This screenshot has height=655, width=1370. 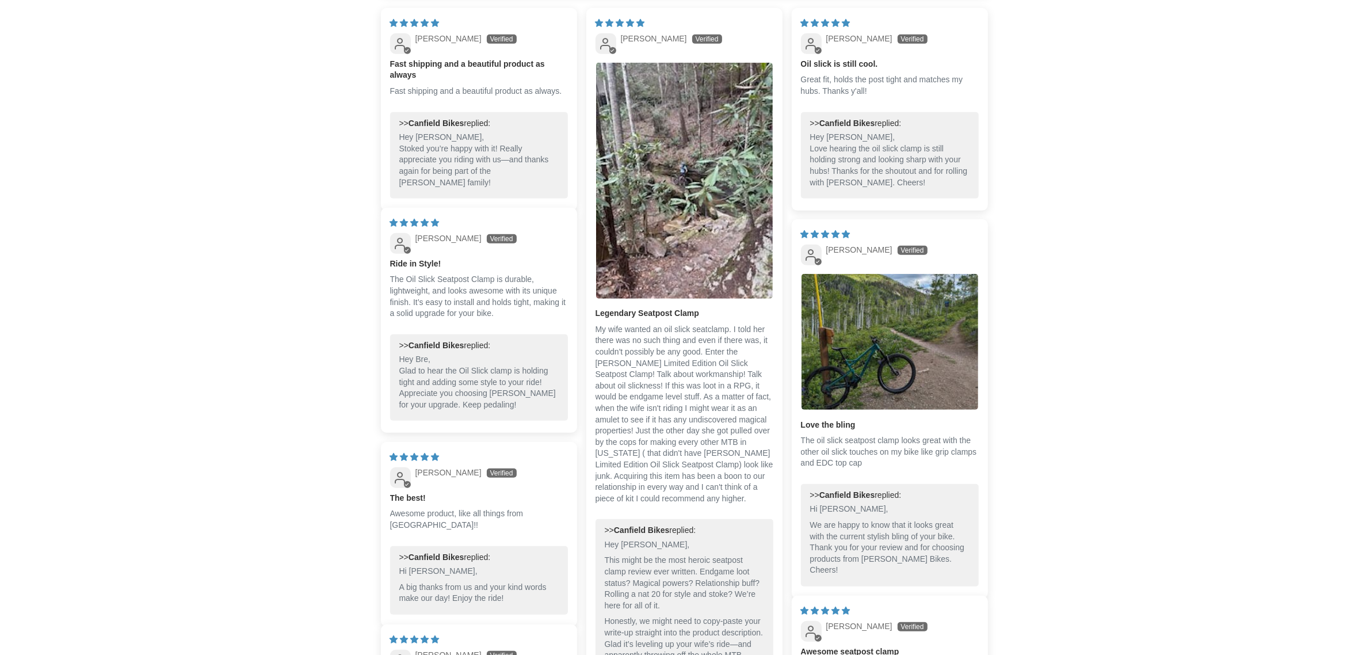 I want to click on p: Great fit, holds the post tight and matches my hubs. Thanks y'all!, so click(x=890, y=85).